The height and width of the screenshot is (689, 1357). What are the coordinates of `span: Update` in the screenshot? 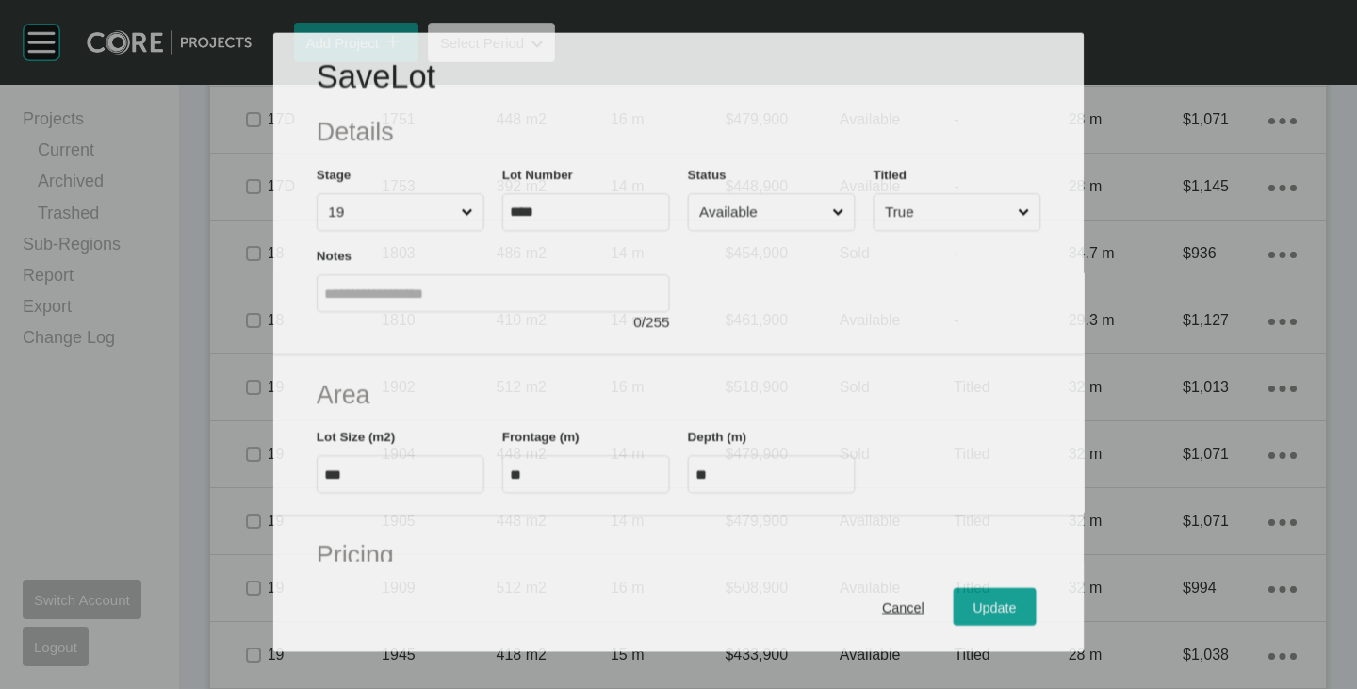 It's located at (994, 607).